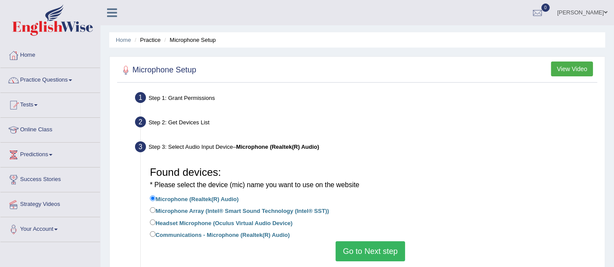 This screenshot has height=267, width=614. What do you see at coordinates (572, 69) in the screenshot?
I see `button: View Video` at bounding box center [572, 69].